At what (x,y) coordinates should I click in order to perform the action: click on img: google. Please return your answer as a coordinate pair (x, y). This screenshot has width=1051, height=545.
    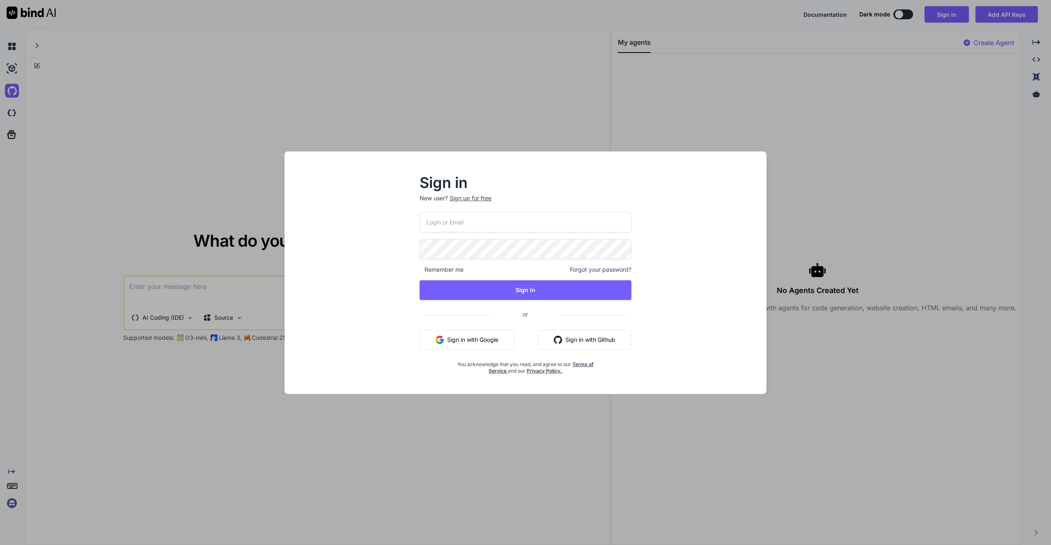
    Looking at the image, I should click on (440, 340).